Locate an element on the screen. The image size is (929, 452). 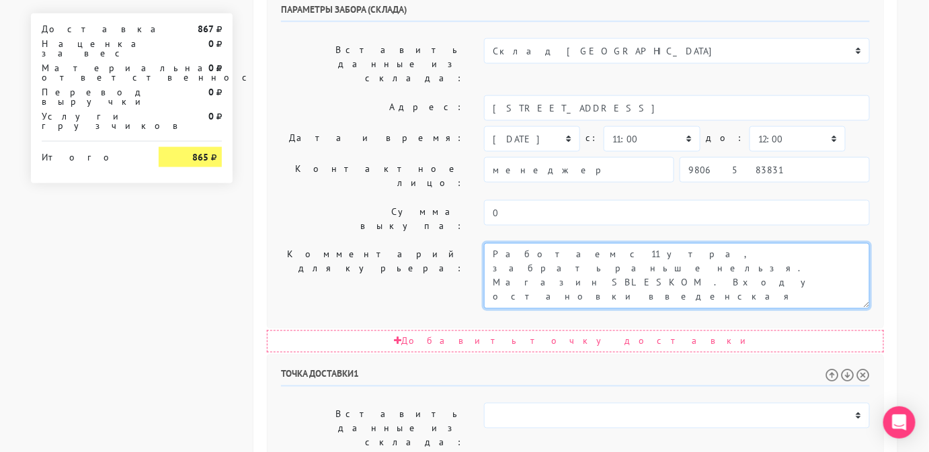
label: Контактное лицо: is located at coordinates (372, 176).